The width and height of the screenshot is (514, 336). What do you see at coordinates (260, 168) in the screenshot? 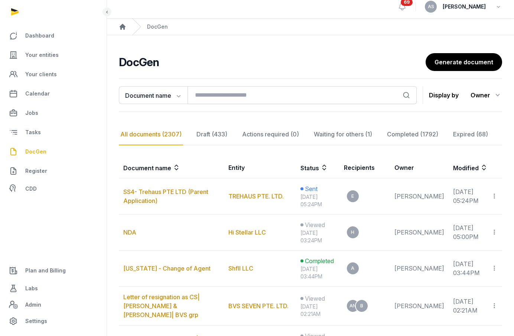
I see `th: Entity` at bounding box center [260, 168].